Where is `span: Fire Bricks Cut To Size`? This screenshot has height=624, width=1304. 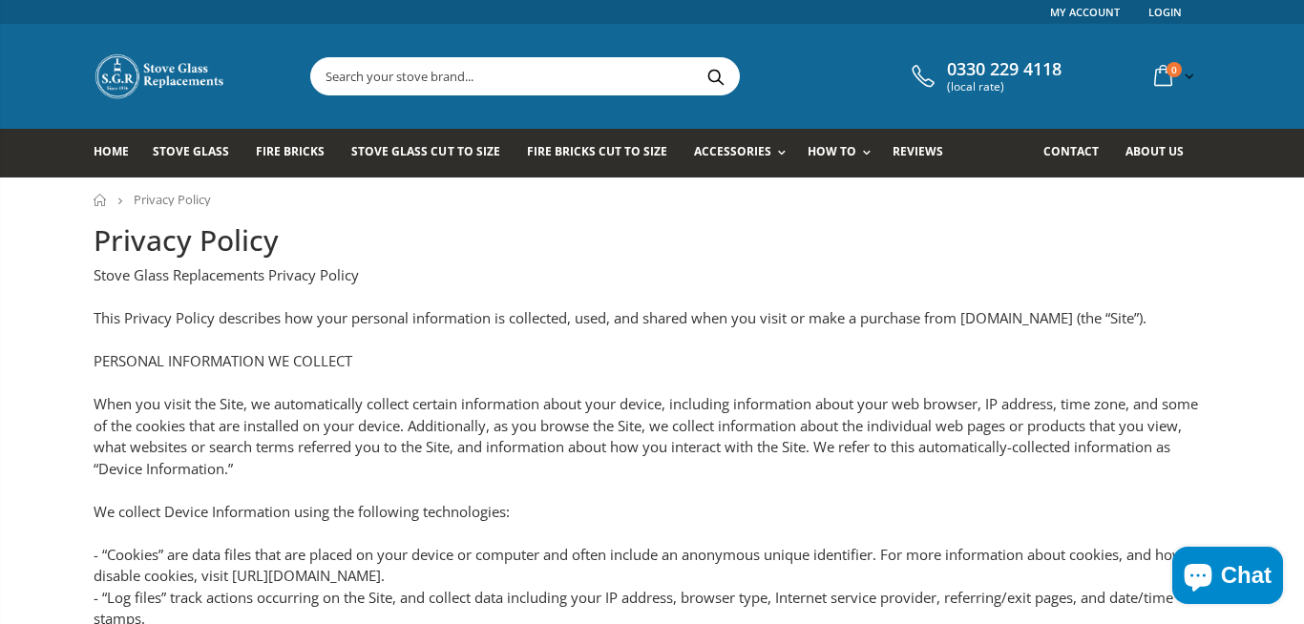 span: Fire Bricks Cut To Size is located at coordinates (596, 151).